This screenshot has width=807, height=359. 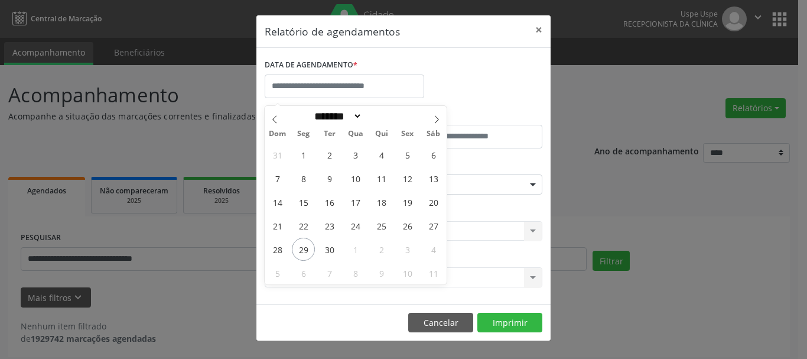 I want to click on input: Year, so click(x=382, y=116).